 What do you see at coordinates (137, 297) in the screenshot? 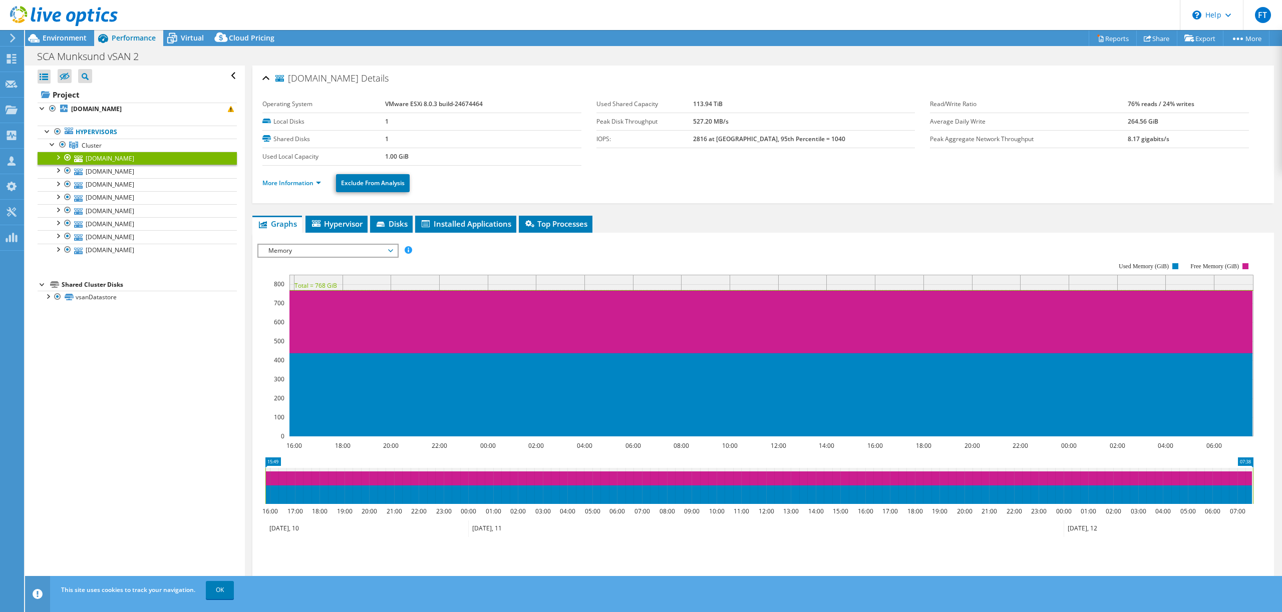
I see `a: vsanDatastore` at bounding box center [137, 297].